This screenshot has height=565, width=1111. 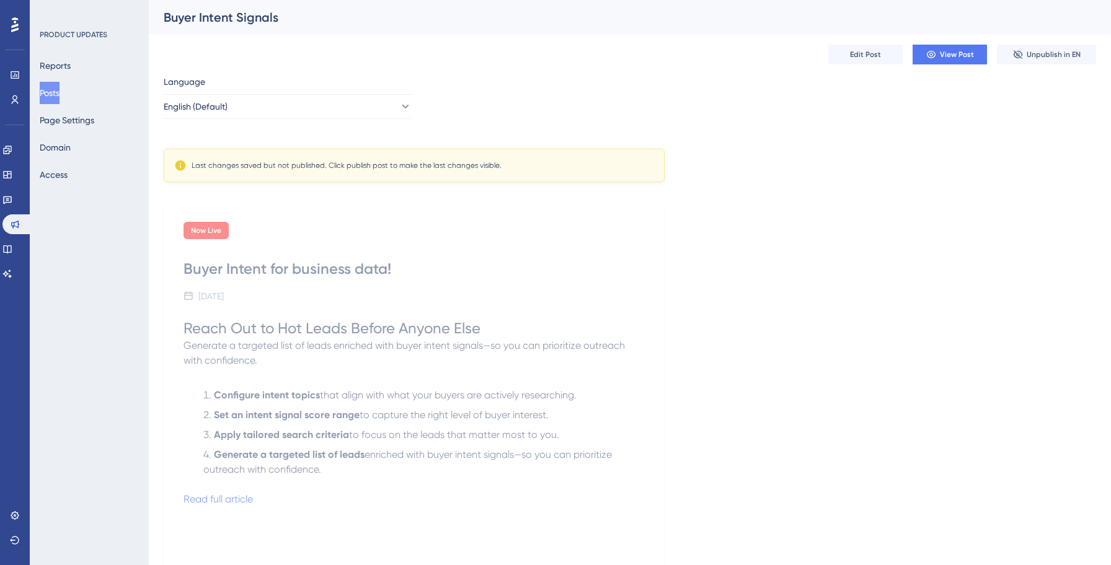 I want to click on span: Edit Post, so click(x=865, y=55).